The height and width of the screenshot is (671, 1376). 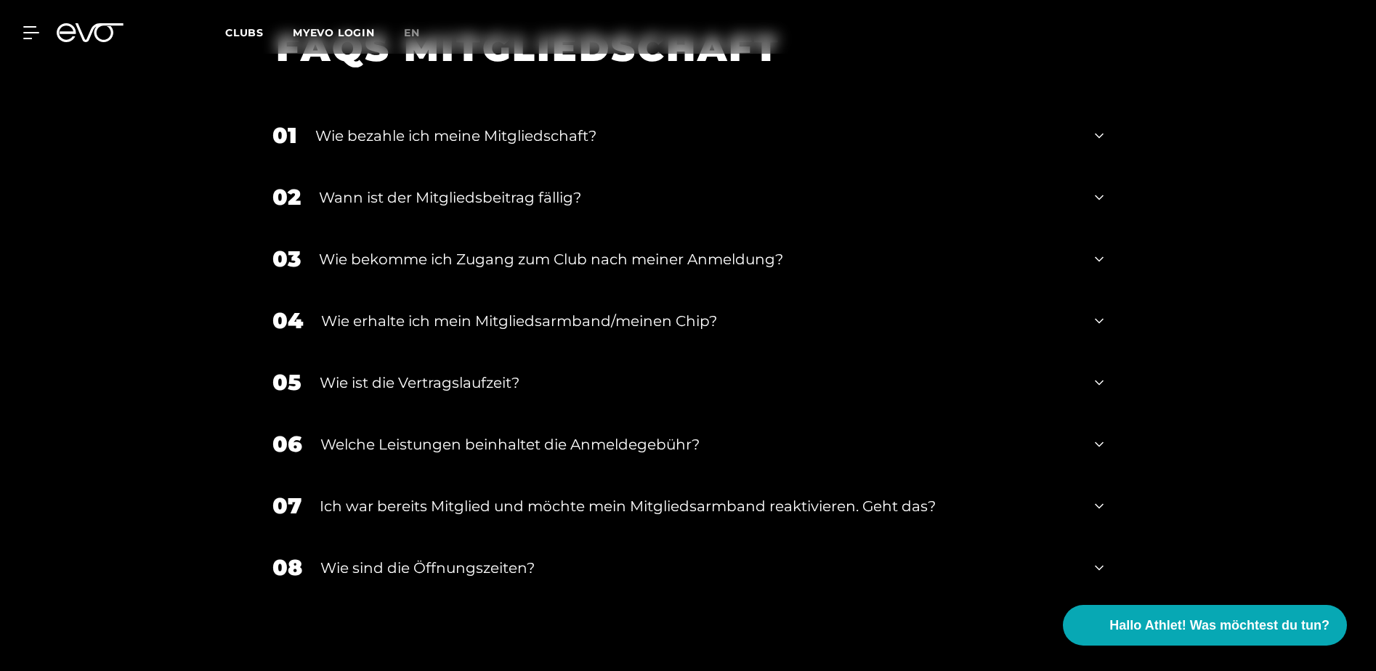 What do you see at coordinates (285, 135) in the screenshot?
I see `div: 01` at bounding box center [285, 135].